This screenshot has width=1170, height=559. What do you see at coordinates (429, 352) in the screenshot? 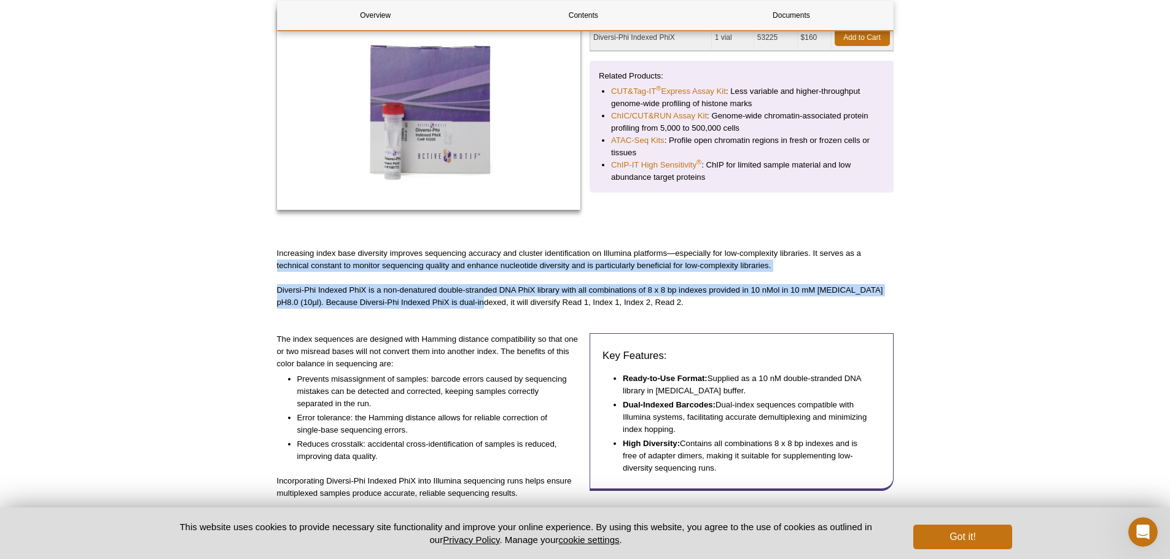
I see `p: The index sequences are designed with Hamming distance compatibility so that one or two misread b...` at bounding box center [429, 352].